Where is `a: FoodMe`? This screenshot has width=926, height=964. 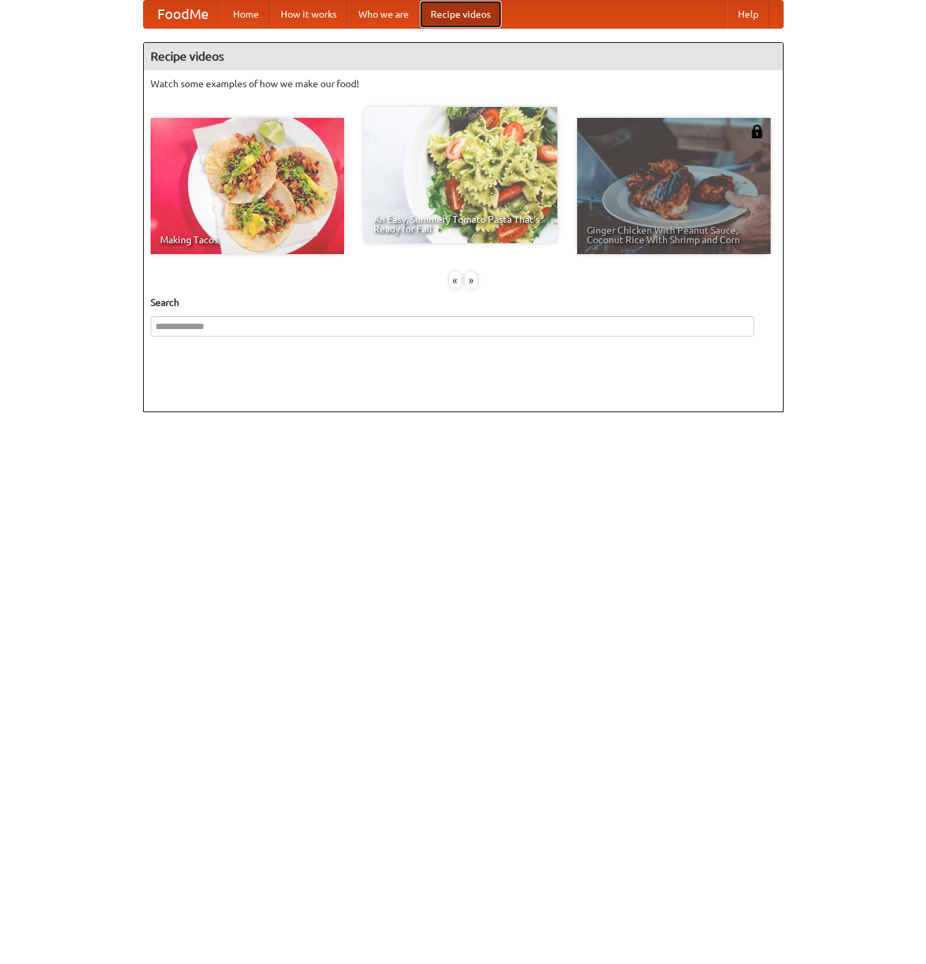 a: FoodMe is located at coordinates (183, 14).